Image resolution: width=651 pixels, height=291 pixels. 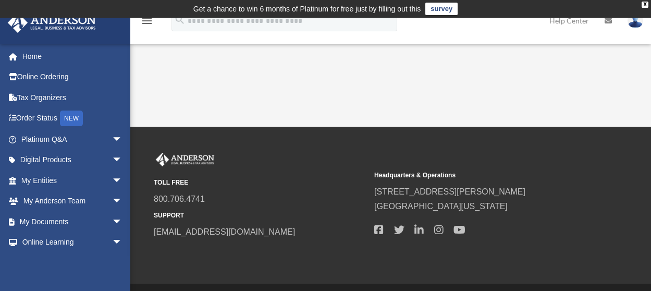 I want to click on i: menu, so click(x=147, y=21).